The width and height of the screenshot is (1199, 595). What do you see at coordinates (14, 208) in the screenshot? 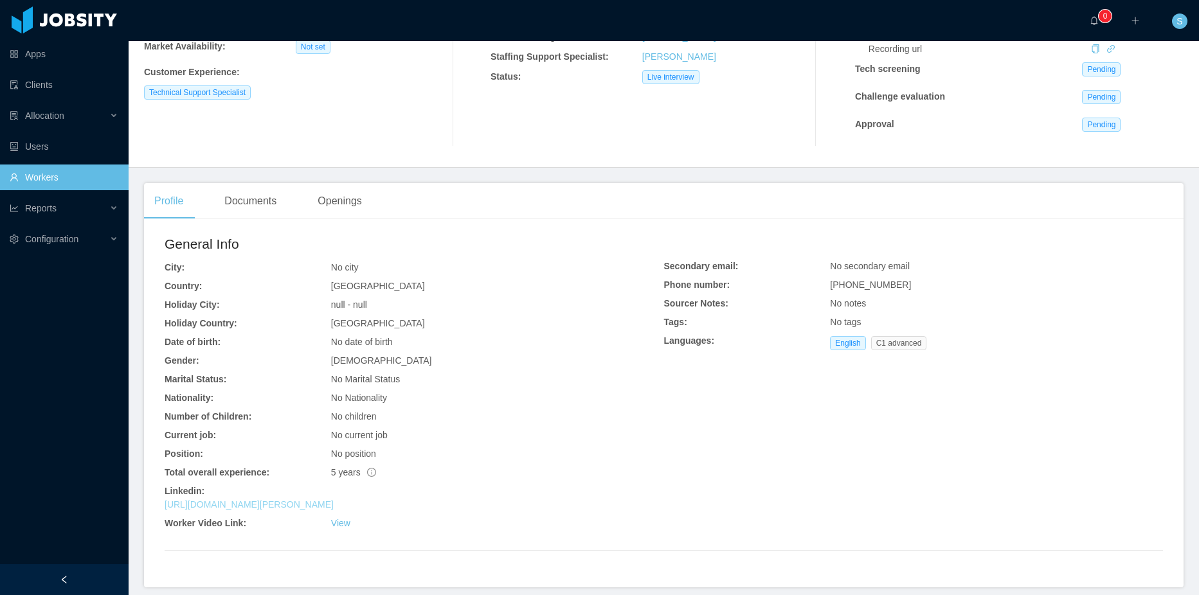
I see `i: icon: line-chart` at bounding box center [14, 208].